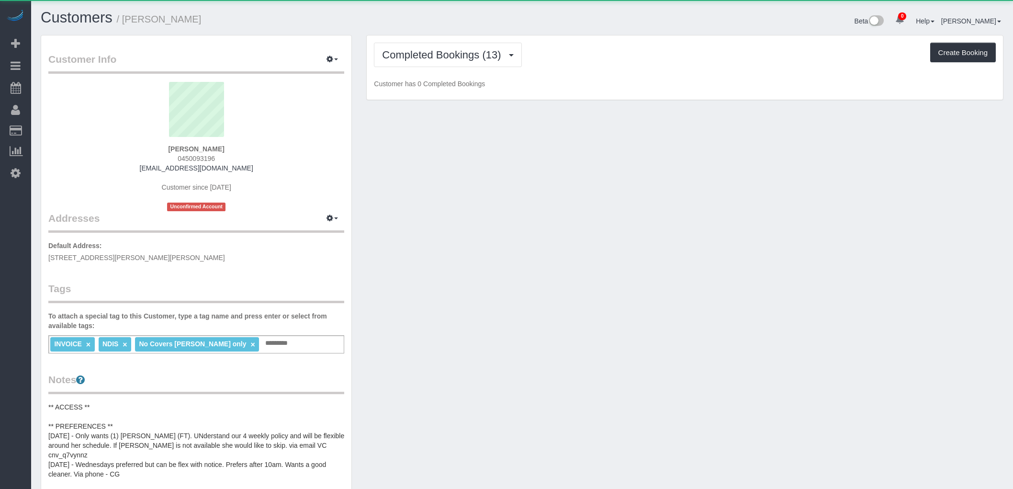 The image size is (1013, 489). What do you see at coordinates (110, 344) in the screenshot?
I see `span: NDIS` at bounding box center [110, 344].